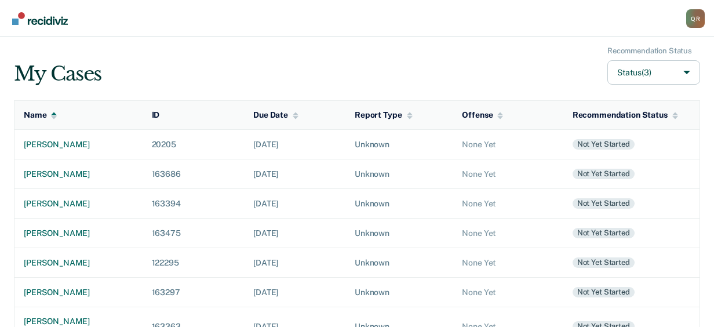 The width and height of the screenshot is (714, 327). What do you see at coordinates (194, 292) in the screenshot?
I see `td: 163297` at bounding box center [194, 292].